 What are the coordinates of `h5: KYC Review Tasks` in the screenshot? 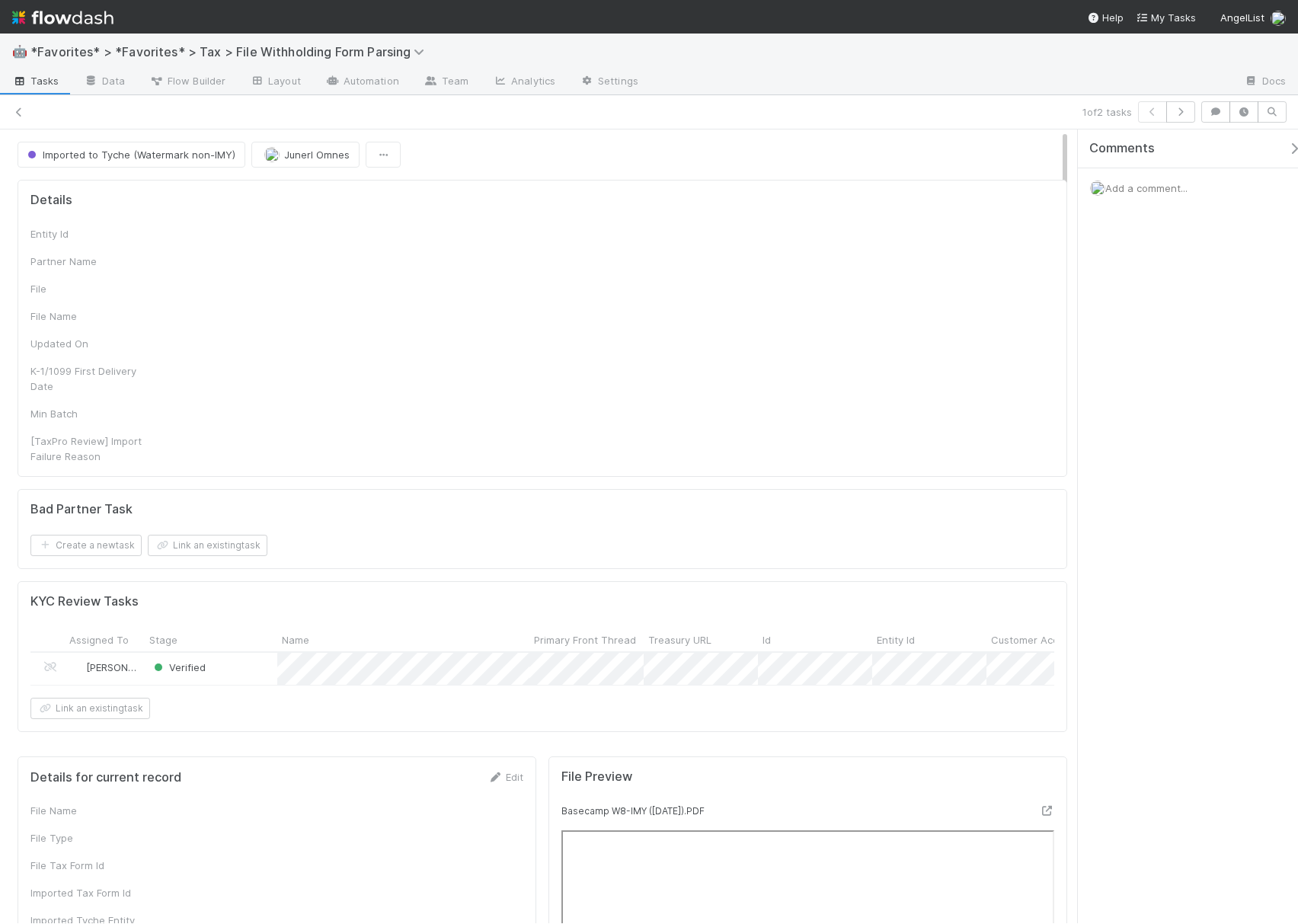 It's located at (84, 602).